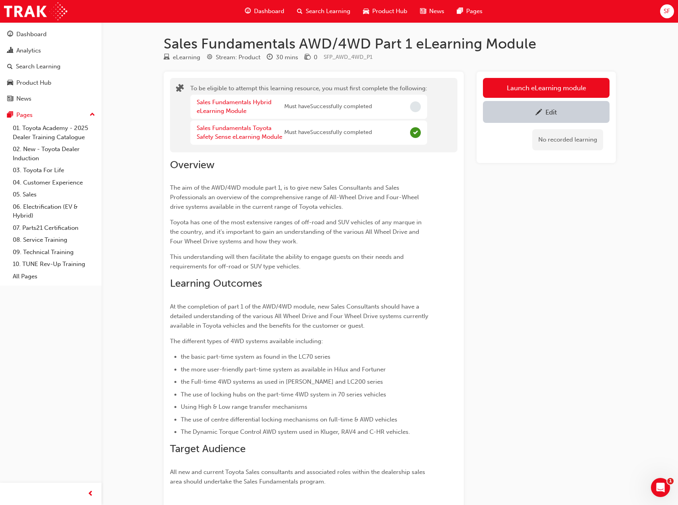 This screenshot has width=678, height=505. I want to click on div: Stream: Product, so click(238, 57).